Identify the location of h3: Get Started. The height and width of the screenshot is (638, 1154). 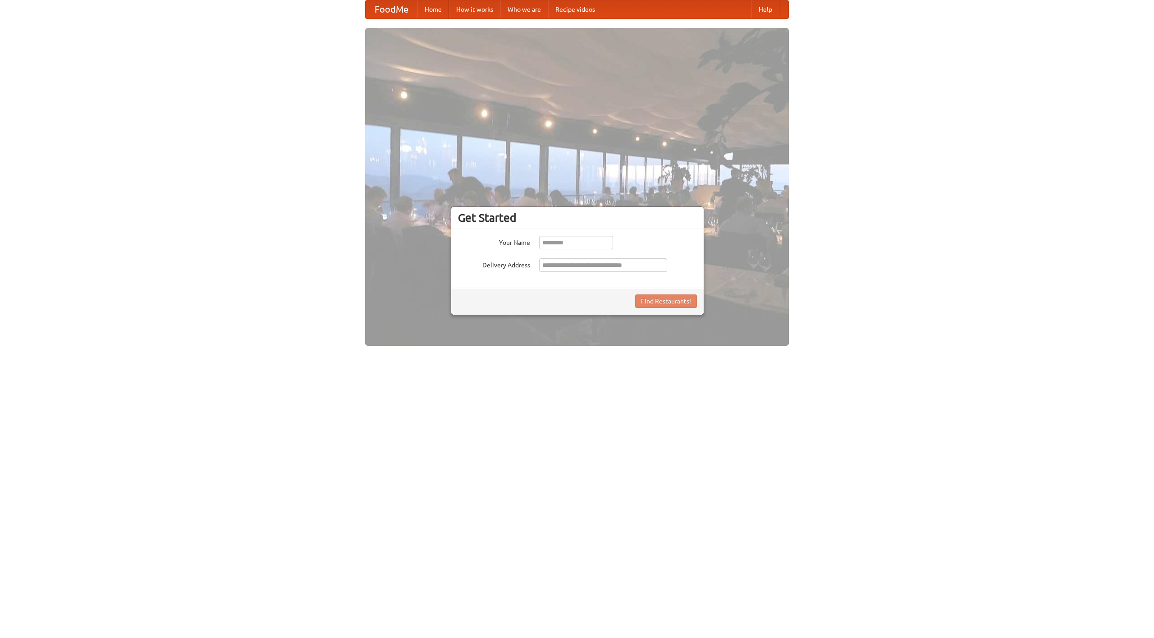
(577, 218).